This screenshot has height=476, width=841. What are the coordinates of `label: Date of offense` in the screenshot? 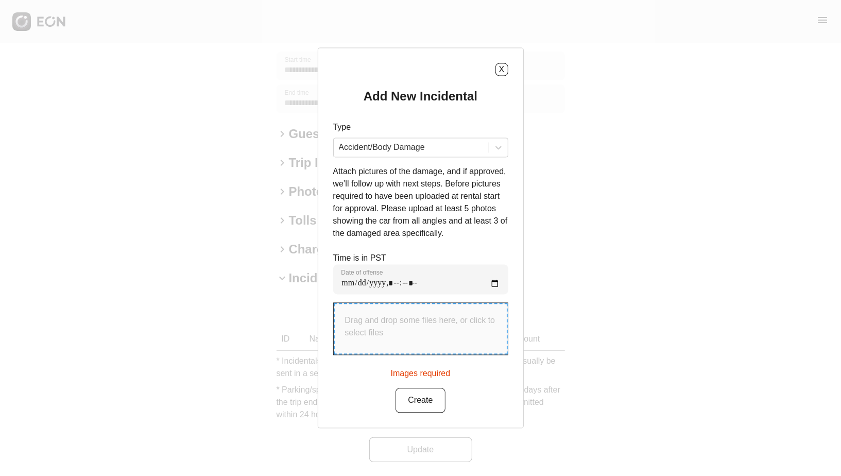 It's located at (362, 273).